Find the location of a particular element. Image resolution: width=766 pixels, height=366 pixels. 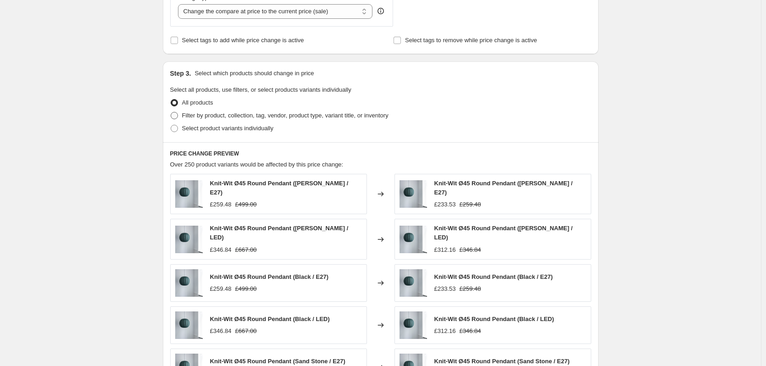

span: Select tags to add while price change is active is located at coordinates (243, 40).